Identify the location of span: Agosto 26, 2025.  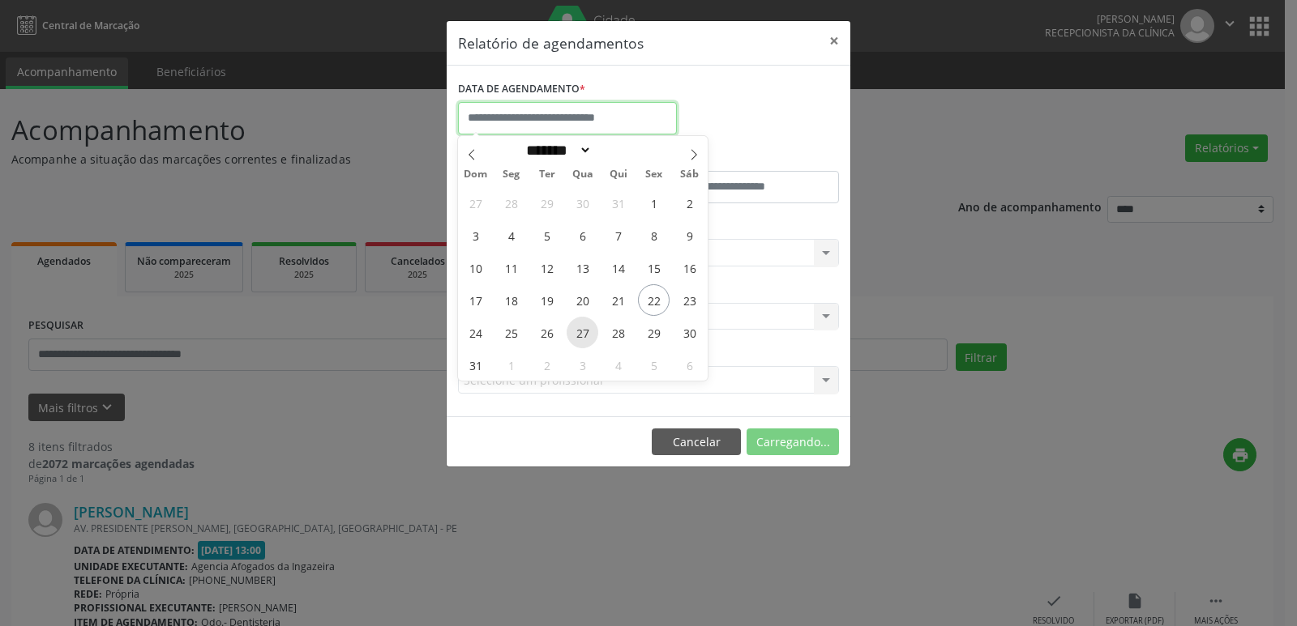
(546, 332).